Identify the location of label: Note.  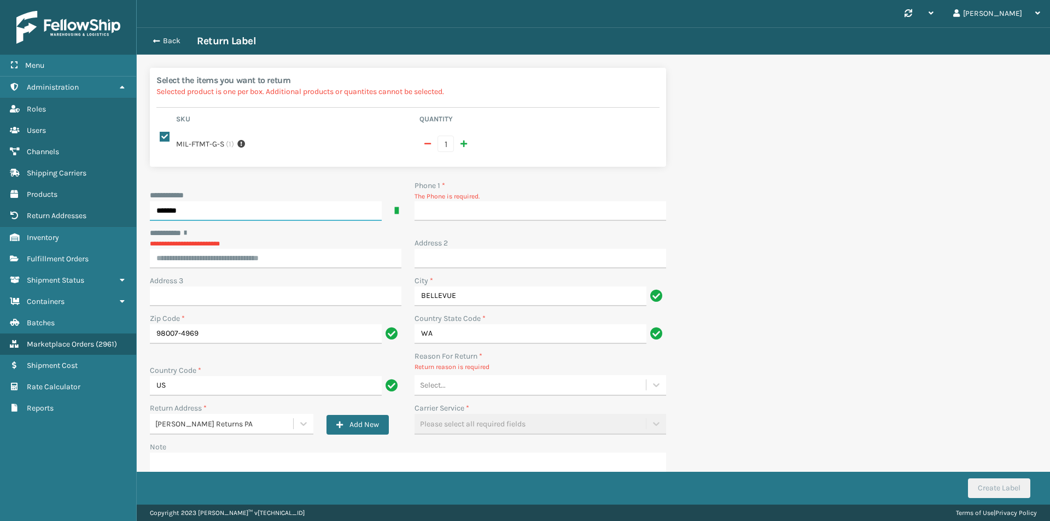
(158, 447).